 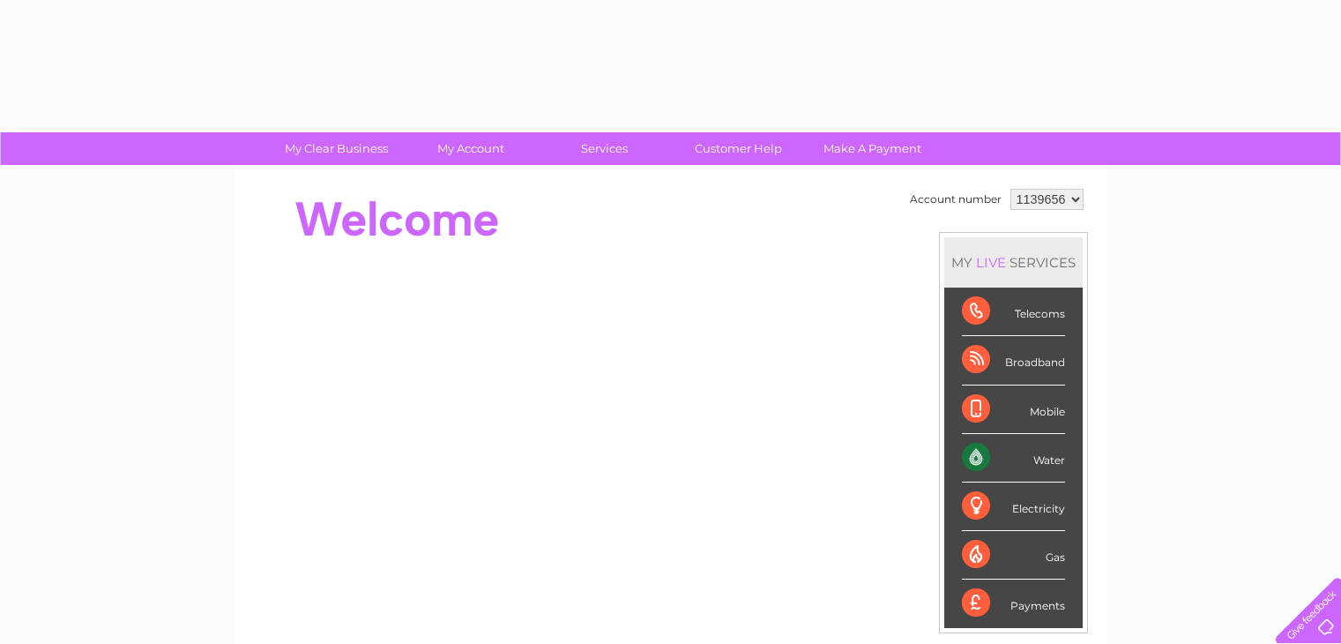 I want to click on div: Water, so click(x=1013, y=458).